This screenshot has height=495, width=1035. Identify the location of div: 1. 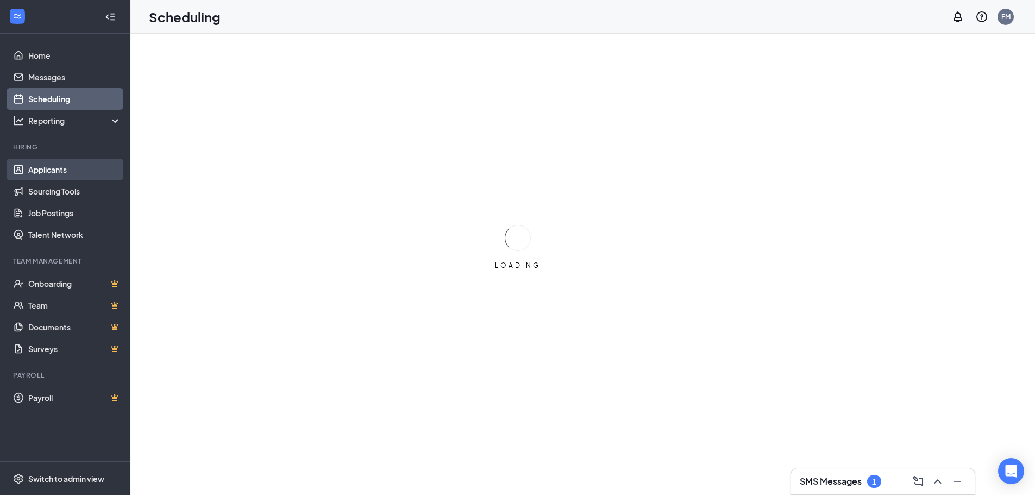
(875, 482).